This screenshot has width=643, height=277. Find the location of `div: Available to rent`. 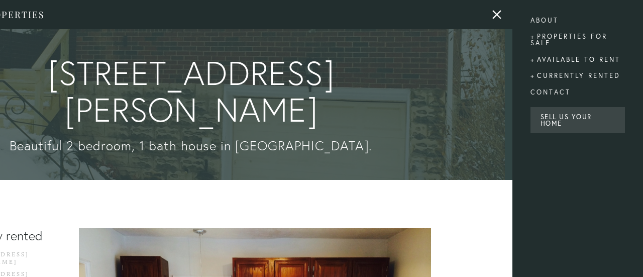

div: Available to rent is located at coordinates (578, 59).